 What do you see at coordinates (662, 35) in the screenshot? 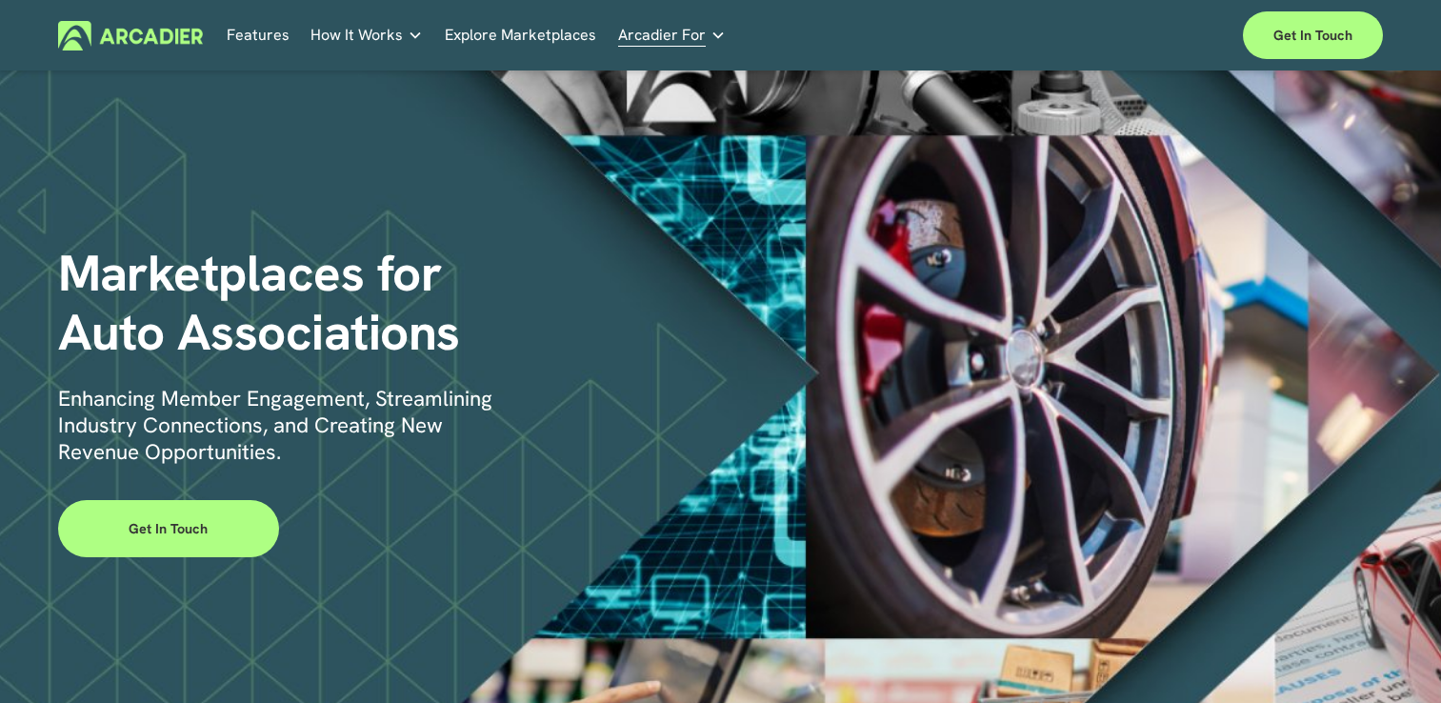
I see `span: Arcadier For` at bounding box center [662, 35].